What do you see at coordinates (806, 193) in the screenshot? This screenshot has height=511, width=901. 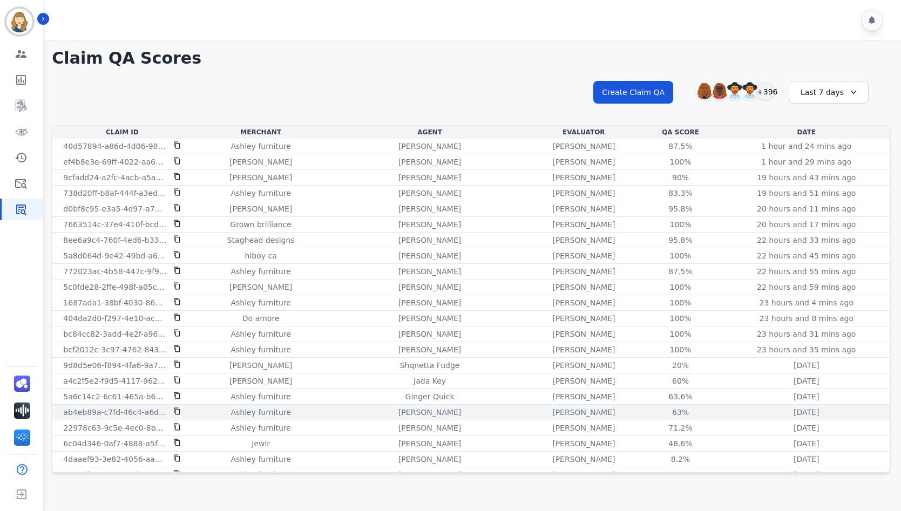 I see `p: 19 hours and 51 mins ago` at bounding box center [806, 193].